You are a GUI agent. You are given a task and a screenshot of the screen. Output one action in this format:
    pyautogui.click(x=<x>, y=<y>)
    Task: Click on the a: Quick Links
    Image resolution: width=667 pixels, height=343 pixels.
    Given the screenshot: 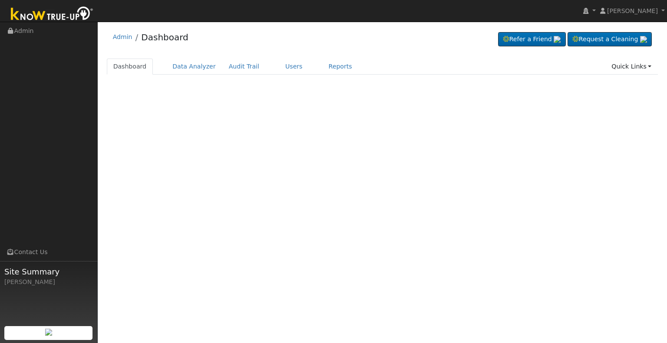 What is the action you would take?
    pyautogui.click(x=631, y=66)
    